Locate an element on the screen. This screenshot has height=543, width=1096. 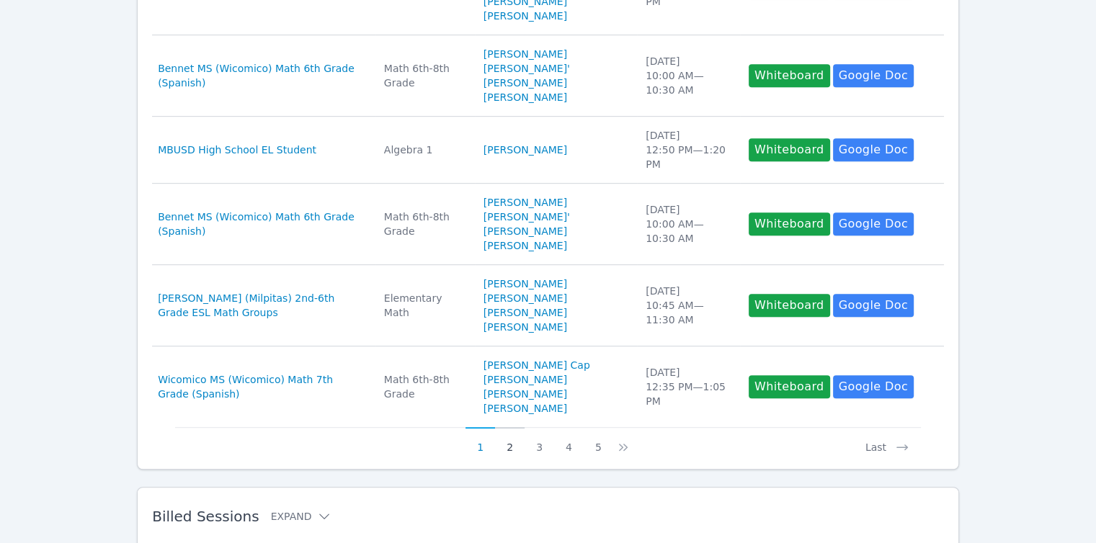
button: 1 is located at coordinates (480, 441).